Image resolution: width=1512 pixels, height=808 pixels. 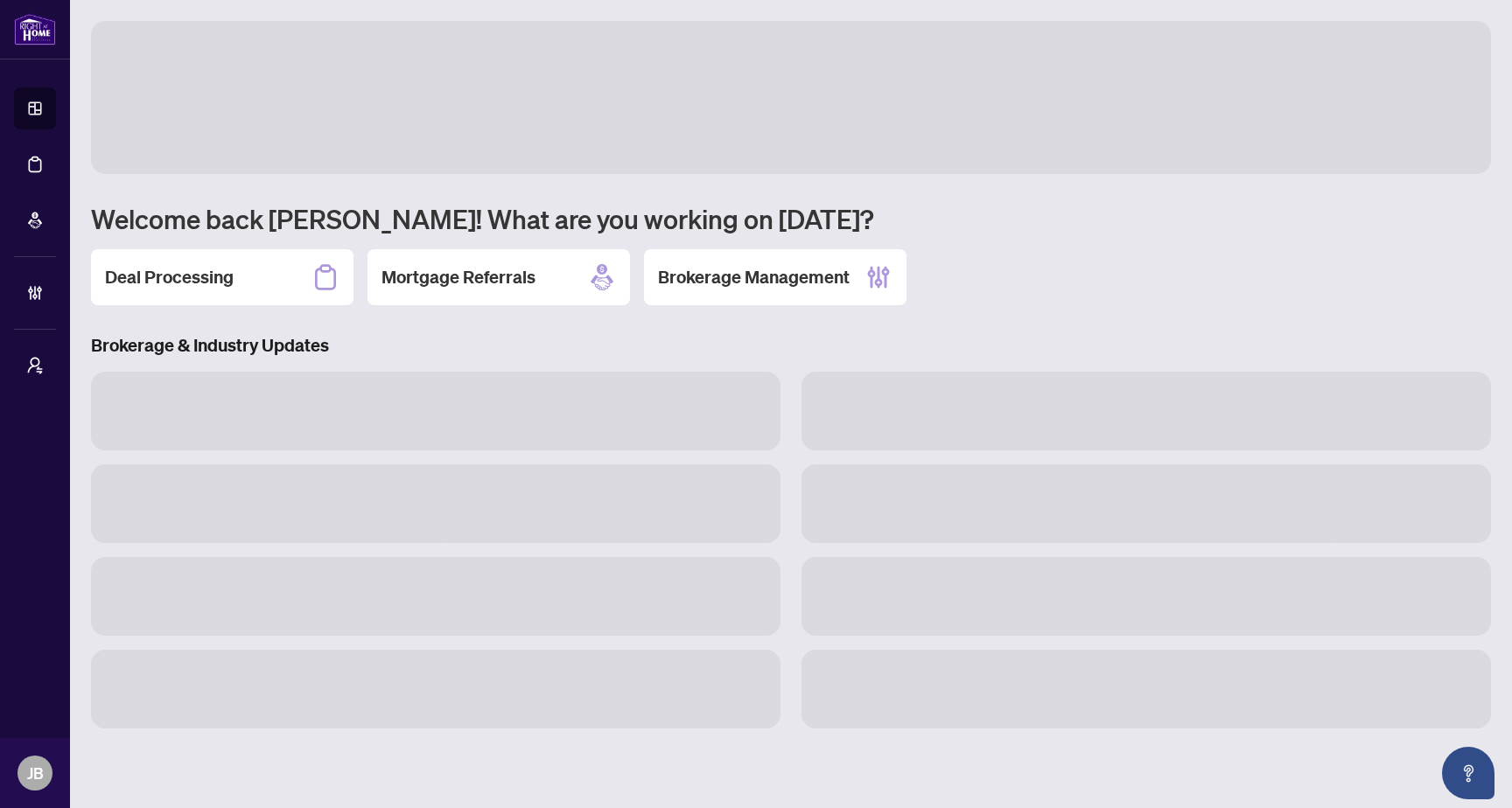 I want to click on h2: Brokerage Management, so click(x=753, y=277).